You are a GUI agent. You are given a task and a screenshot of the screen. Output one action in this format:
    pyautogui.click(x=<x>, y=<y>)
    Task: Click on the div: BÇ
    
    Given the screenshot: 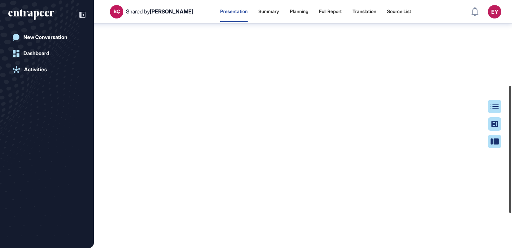 What is the action you would take?
    pyautogui.click(x=117, y=11)
    